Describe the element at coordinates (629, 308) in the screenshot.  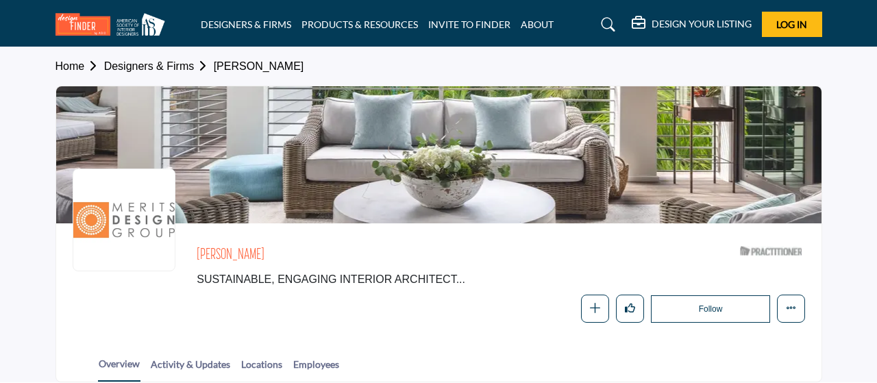
I see `button: Like` at that location.